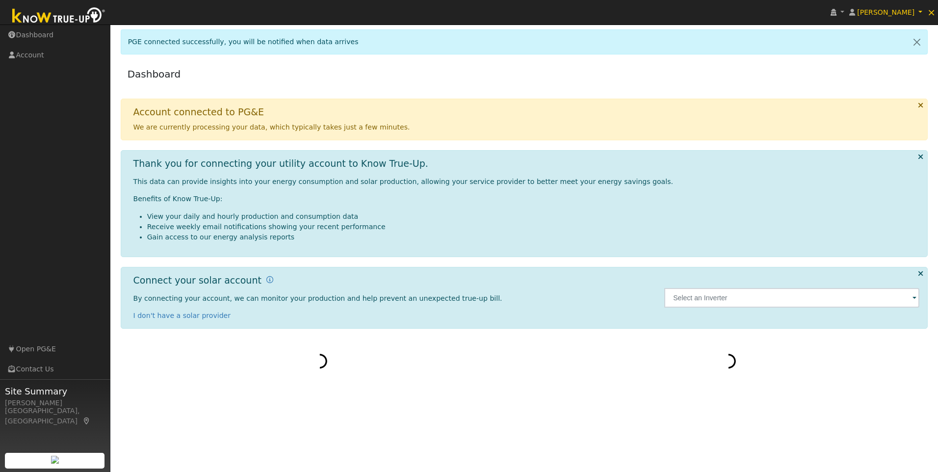 The width and height of the screenshot is (938, 472). What do you see at coordinates (199, 112) in the screenshot?
I see `h1: Account connected to PG&E` at bounding box center [199, 112].